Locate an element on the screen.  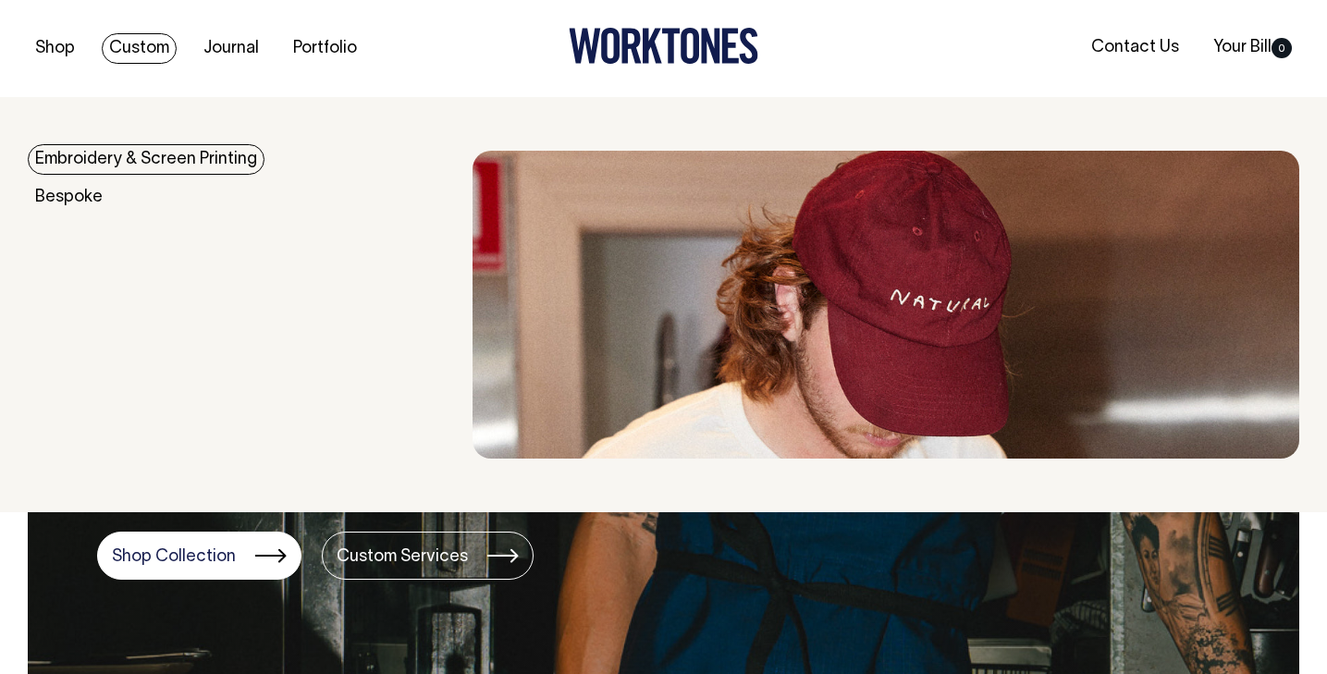
a: Shop is located at coordinates (55, 48).